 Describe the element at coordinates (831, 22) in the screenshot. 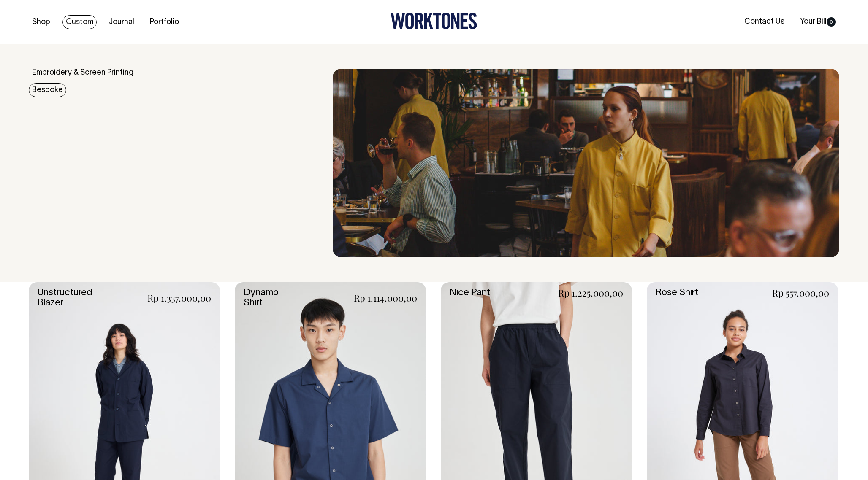

I see `span: 0` at that location.